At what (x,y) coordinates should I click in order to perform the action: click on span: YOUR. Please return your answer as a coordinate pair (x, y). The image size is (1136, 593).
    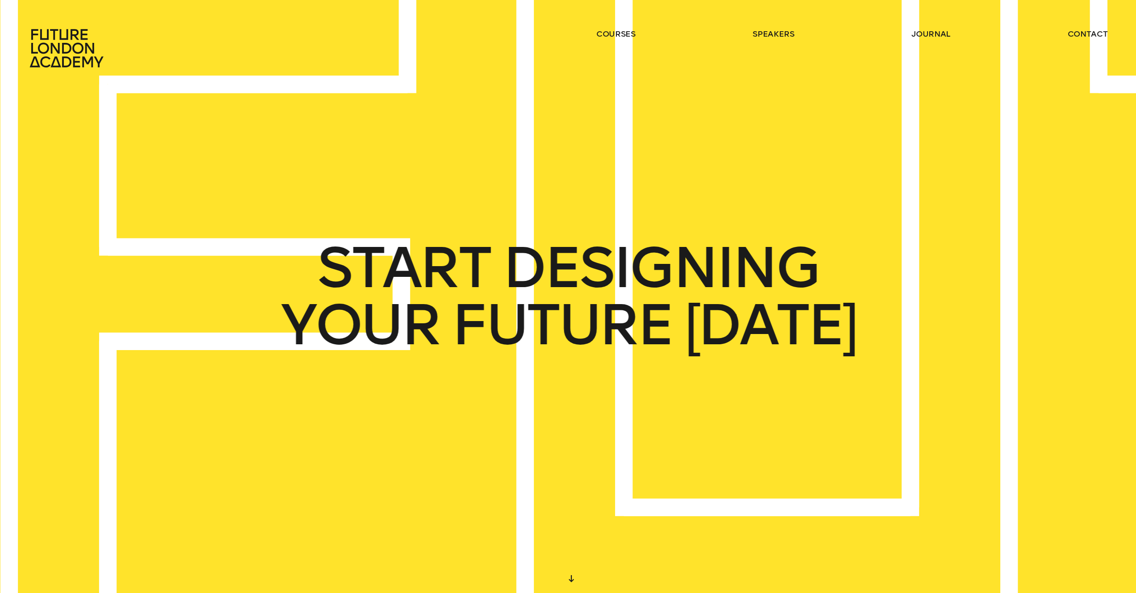
    Looking at the image, I should click on (359, 325).